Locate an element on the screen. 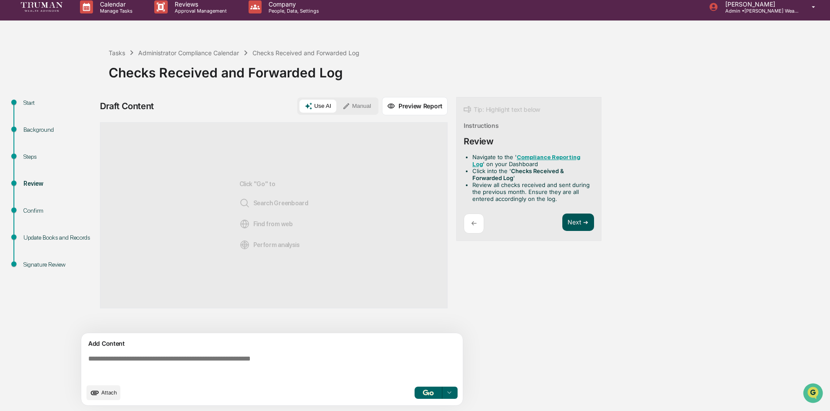 The width and height of the screenshot is (830, 411). button: Preview Report is located at coordinates (415, 106).